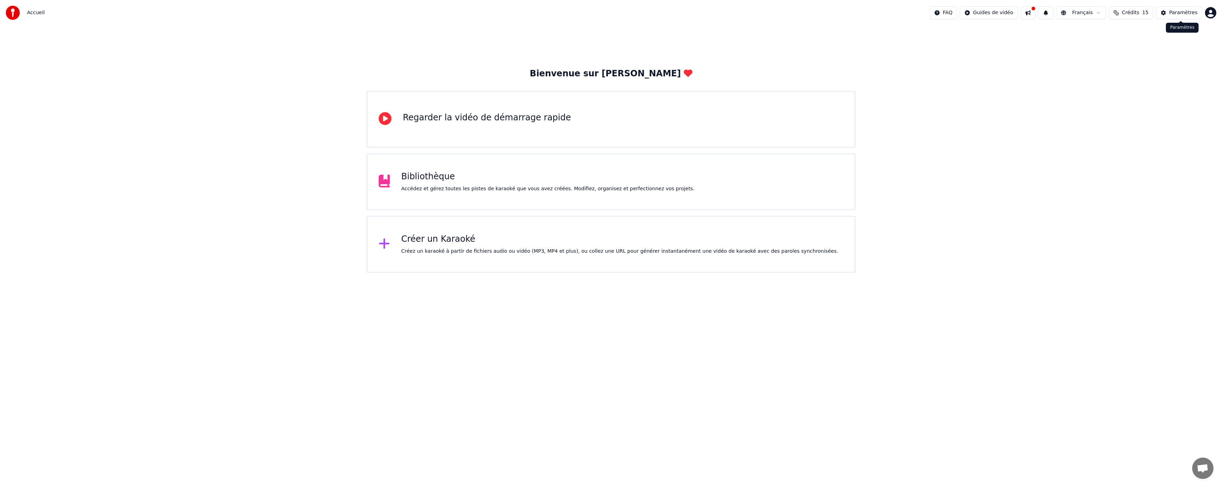 The image size is (1222, 486). What do you see at coordinates (548, 177) in the screenshot?
I see `div: Bibliothèque` at bounding box center [548, 177].